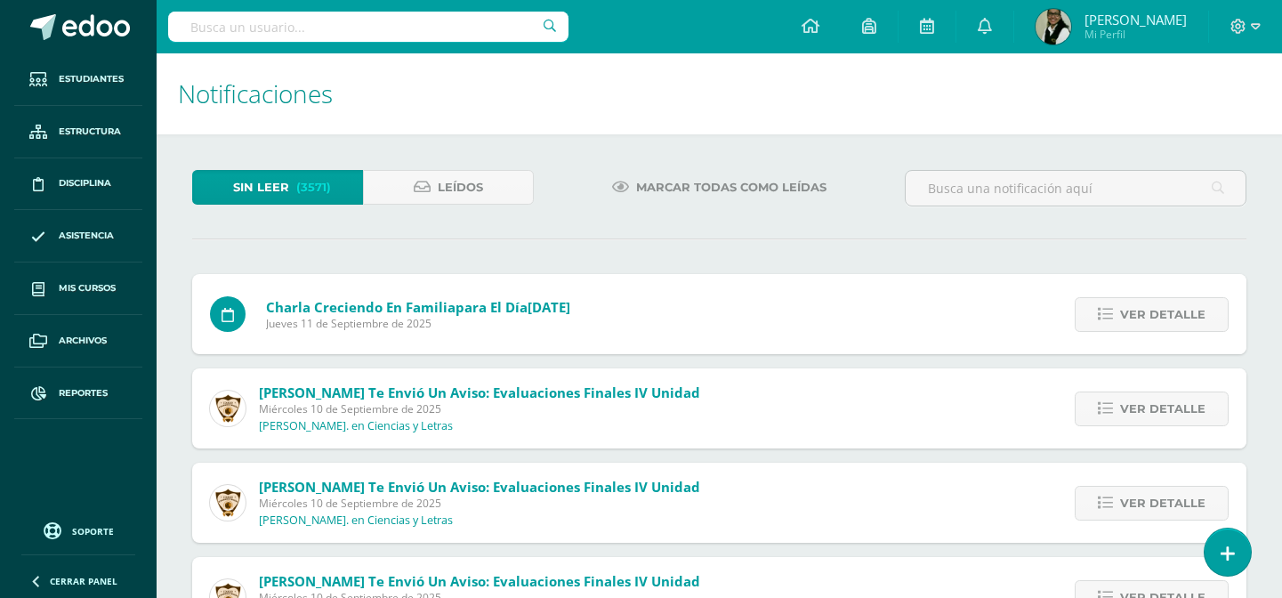 The image size is (1282, 598). What do you see at coordinates (83, 393) in the screenshot?
I see `span: Reportes` at bounding box center [83, 393].